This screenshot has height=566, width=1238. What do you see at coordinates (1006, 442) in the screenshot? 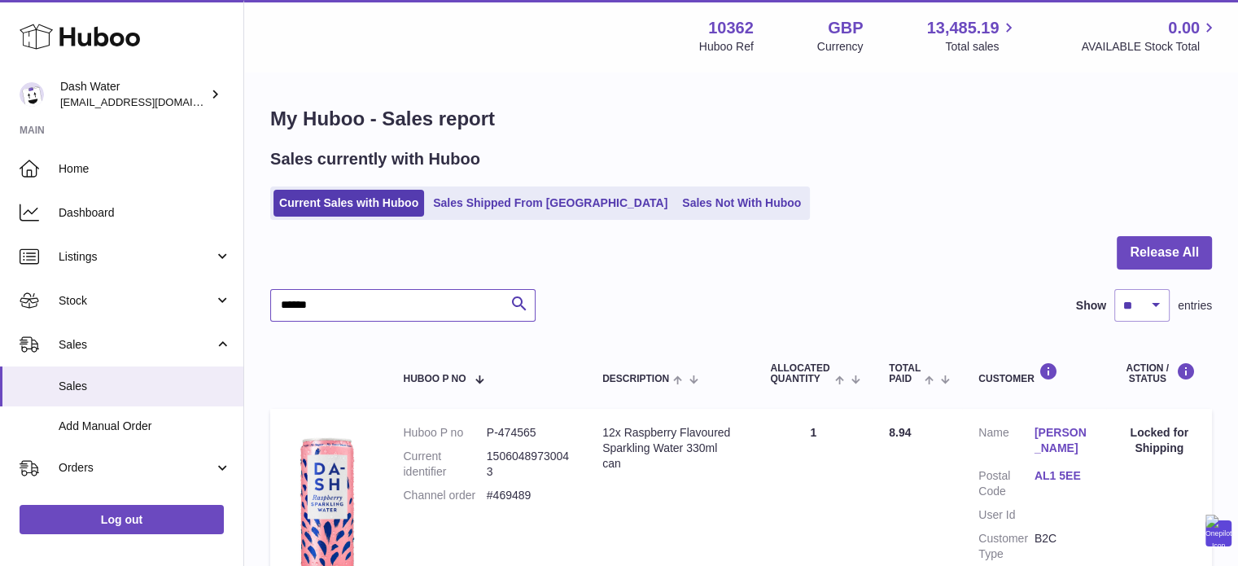
I see `dt: Name` at bounding box center [1006, 442].